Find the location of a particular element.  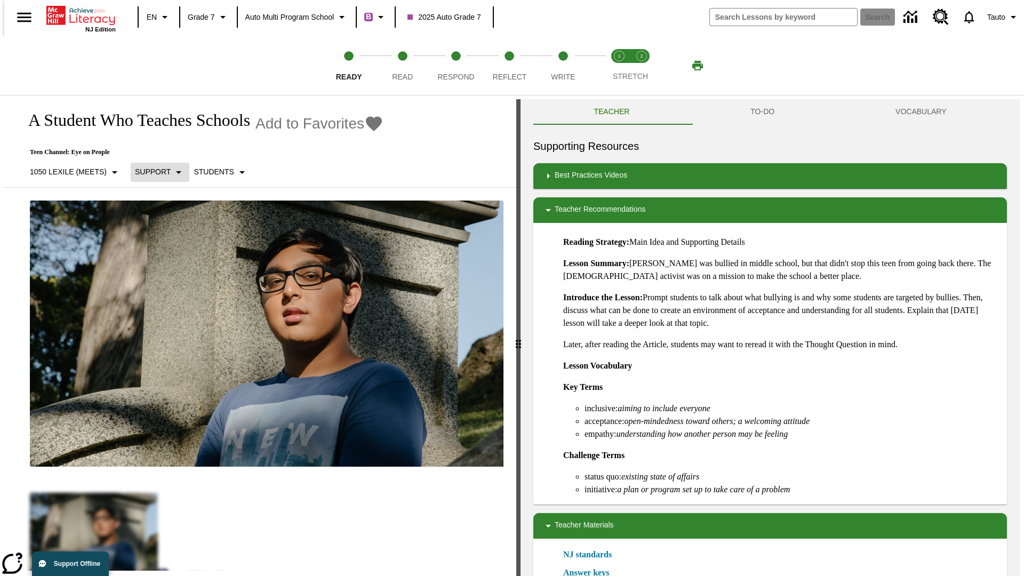

button: Write step 5 of 5 is located at coordinates (563, 66).